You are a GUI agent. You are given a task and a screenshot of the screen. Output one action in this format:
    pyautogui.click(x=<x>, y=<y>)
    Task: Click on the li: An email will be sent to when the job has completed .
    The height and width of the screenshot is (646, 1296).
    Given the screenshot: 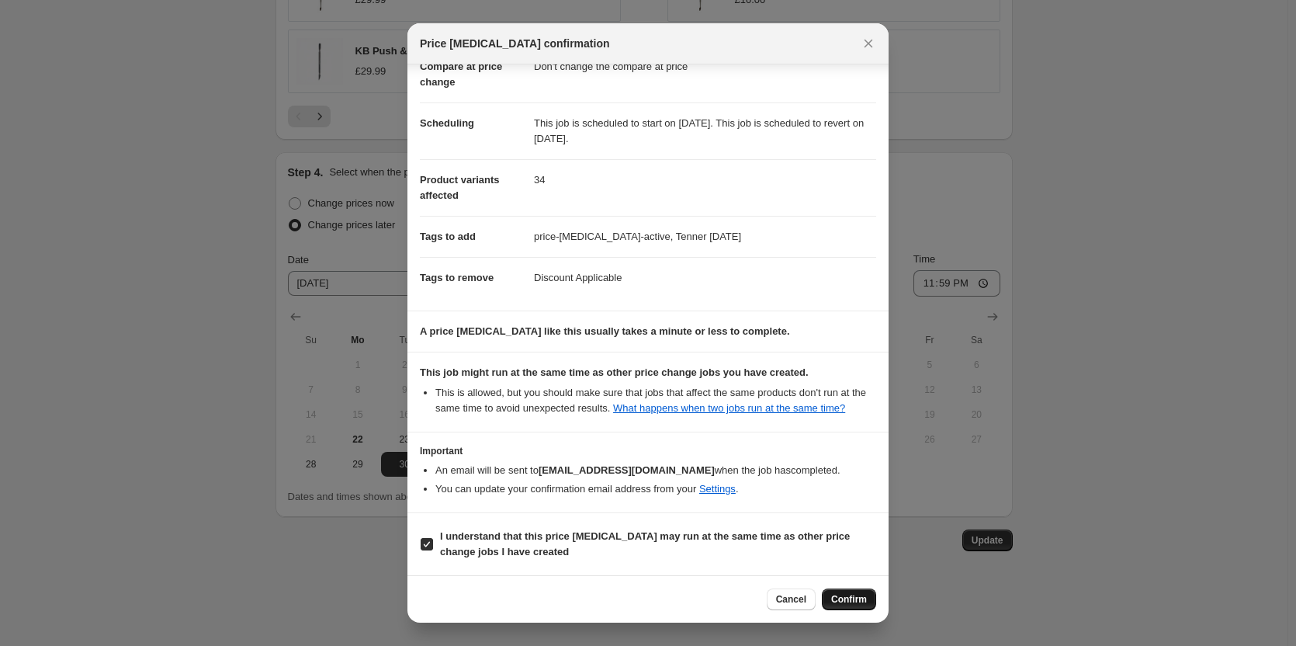 What is the action you would take?
    pyautogui.click(x=656, y=470)
    